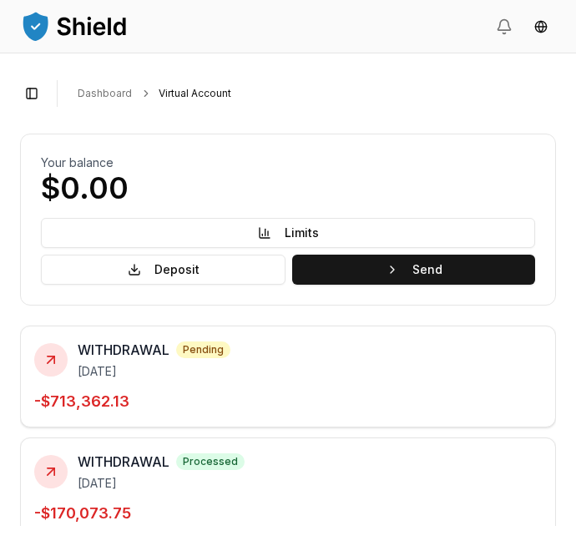 This screenshot has width=576, height=546. What do you see at coordinates (288, 402) in the screenshot?
I see `p: - $713,362.13` at bounding box center [288, 402].